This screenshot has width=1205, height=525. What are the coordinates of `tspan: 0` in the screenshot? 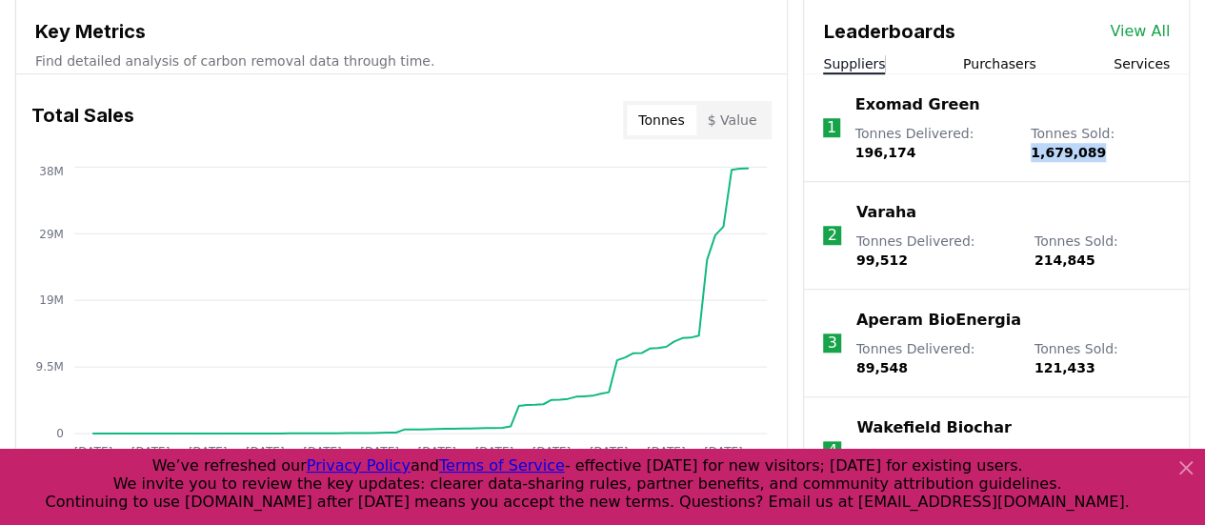 It's located at (60, 433).